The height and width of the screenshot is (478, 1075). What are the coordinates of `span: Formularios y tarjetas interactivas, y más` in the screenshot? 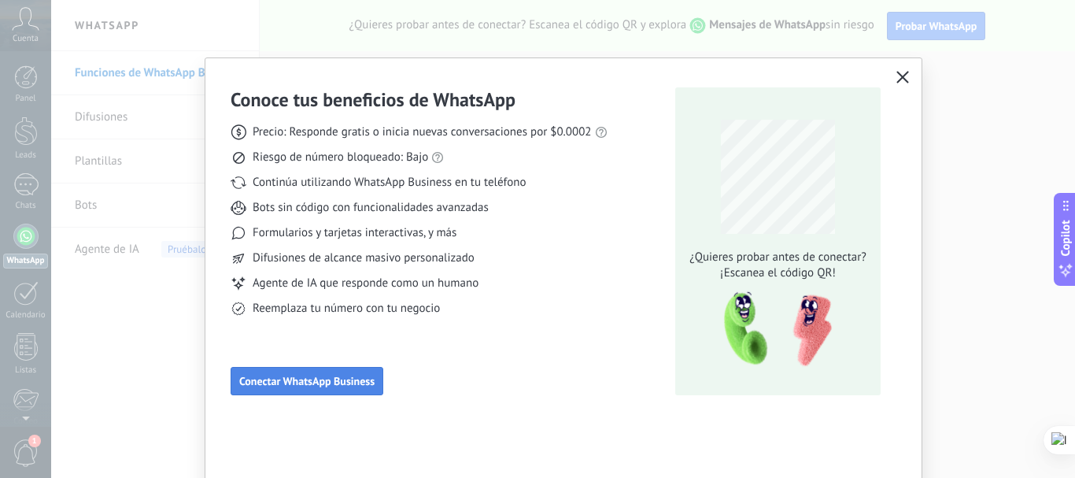 It's located at (354, 233).